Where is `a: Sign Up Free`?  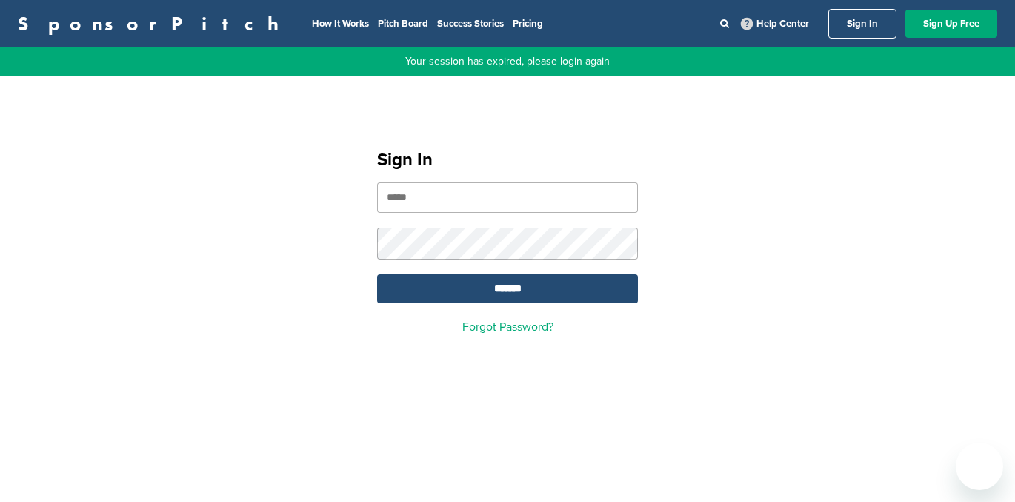 a: Sign Up Free is located at coordinates (952, 24).